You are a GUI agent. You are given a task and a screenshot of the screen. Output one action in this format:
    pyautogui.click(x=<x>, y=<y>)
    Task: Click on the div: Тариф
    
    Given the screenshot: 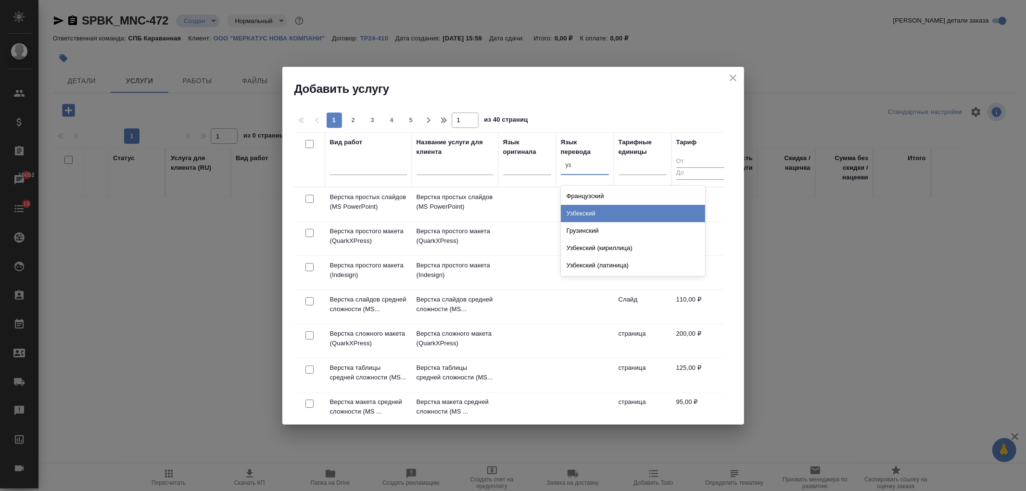 What is the action you would take?
    pyautogui.click(x=686, y=142)
    